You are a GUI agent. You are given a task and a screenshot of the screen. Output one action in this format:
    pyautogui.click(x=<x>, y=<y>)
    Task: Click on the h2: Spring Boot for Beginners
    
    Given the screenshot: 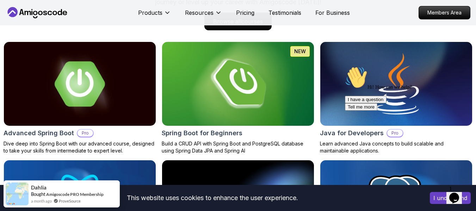 What is the action you would take?
    pyautogui.click(x=202, y=133)
    